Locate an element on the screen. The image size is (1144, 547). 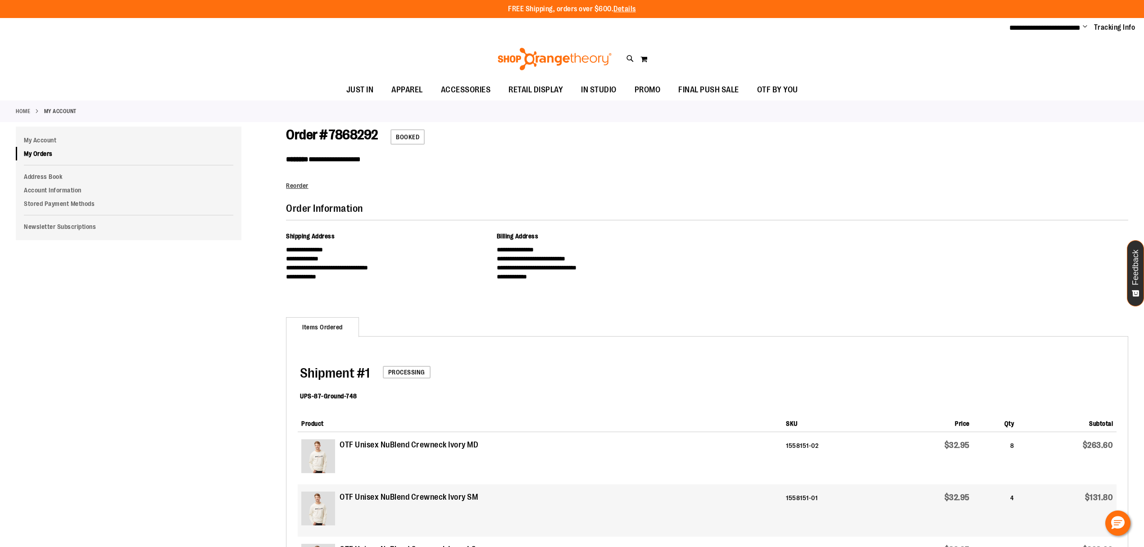
a: OTF BY YOU is located at coordinates (778, 90).